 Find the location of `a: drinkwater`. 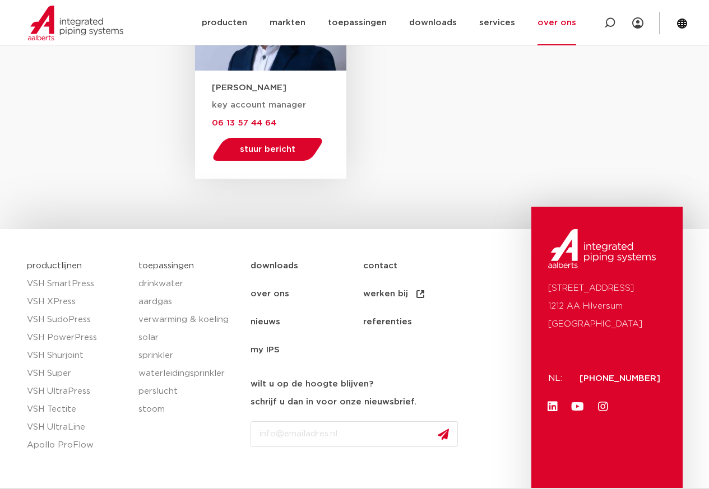

a: drinkwater is located at coordinates (189, 284).